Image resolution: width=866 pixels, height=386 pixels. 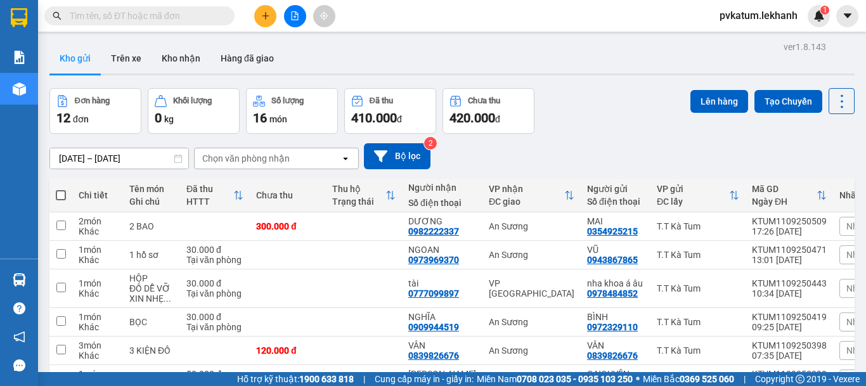 I want to click on div: MAI, so click(x=615, y=221).